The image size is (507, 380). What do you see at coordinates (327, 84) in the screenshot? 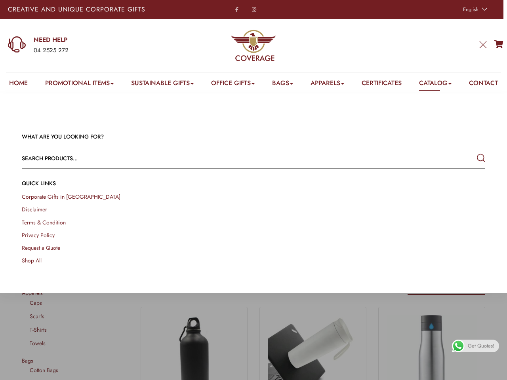
I see `a: Apparels` at bounding box center [327, 84].